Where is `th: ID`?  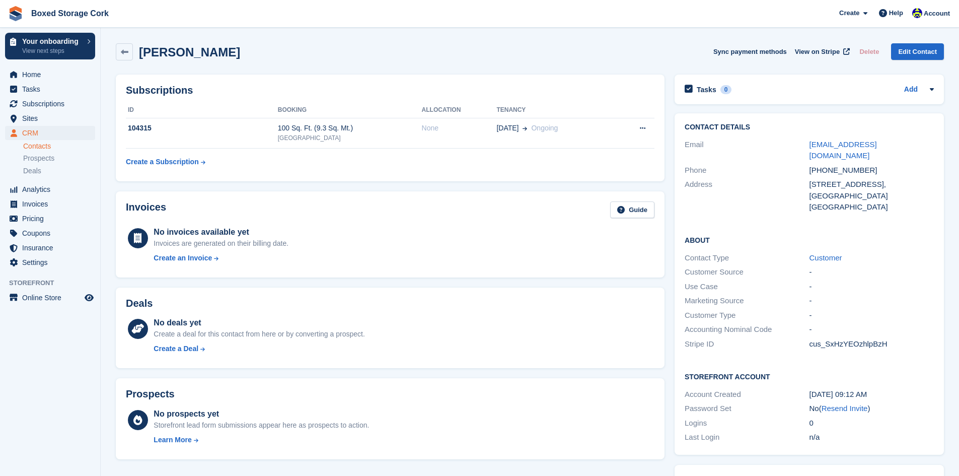
th: ID is located at coordinates (202, 110).